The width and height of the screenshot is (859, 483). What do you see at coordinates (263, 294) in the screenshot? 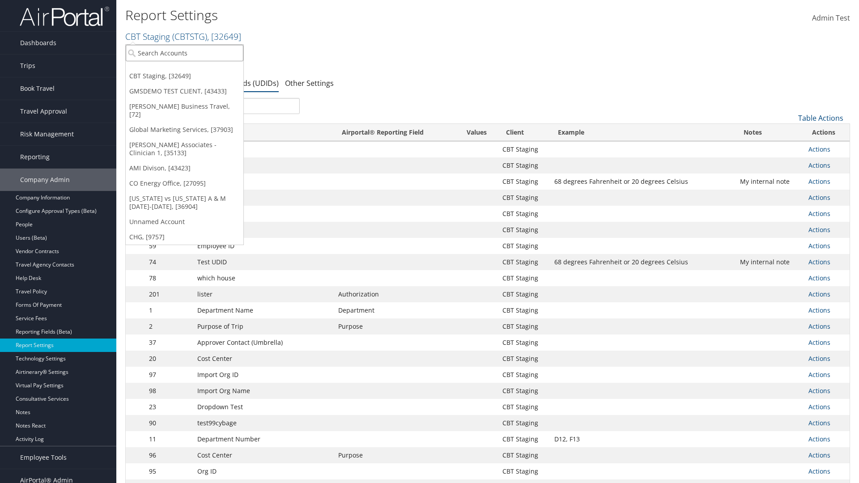
I see `td: lister` at bounding box center [263, 294].